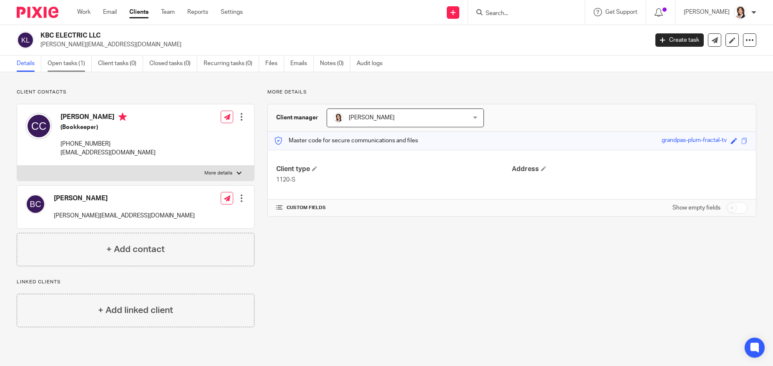  Describe the element at coordinates (297, 118) in the screenshot. I see `h3: Client manager` at that location.